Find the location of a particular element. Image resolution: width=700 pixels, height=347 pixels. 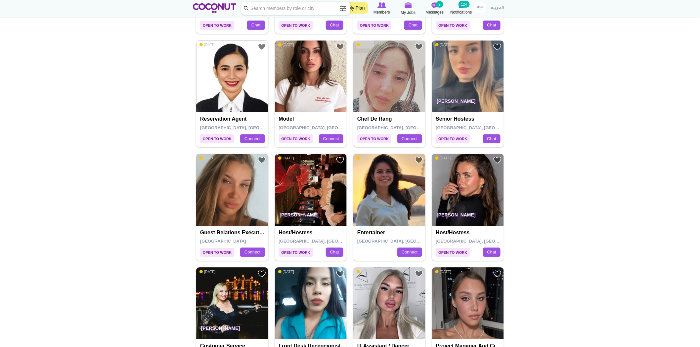

h4: Chef de Rang is located at coordinates (390, 119).